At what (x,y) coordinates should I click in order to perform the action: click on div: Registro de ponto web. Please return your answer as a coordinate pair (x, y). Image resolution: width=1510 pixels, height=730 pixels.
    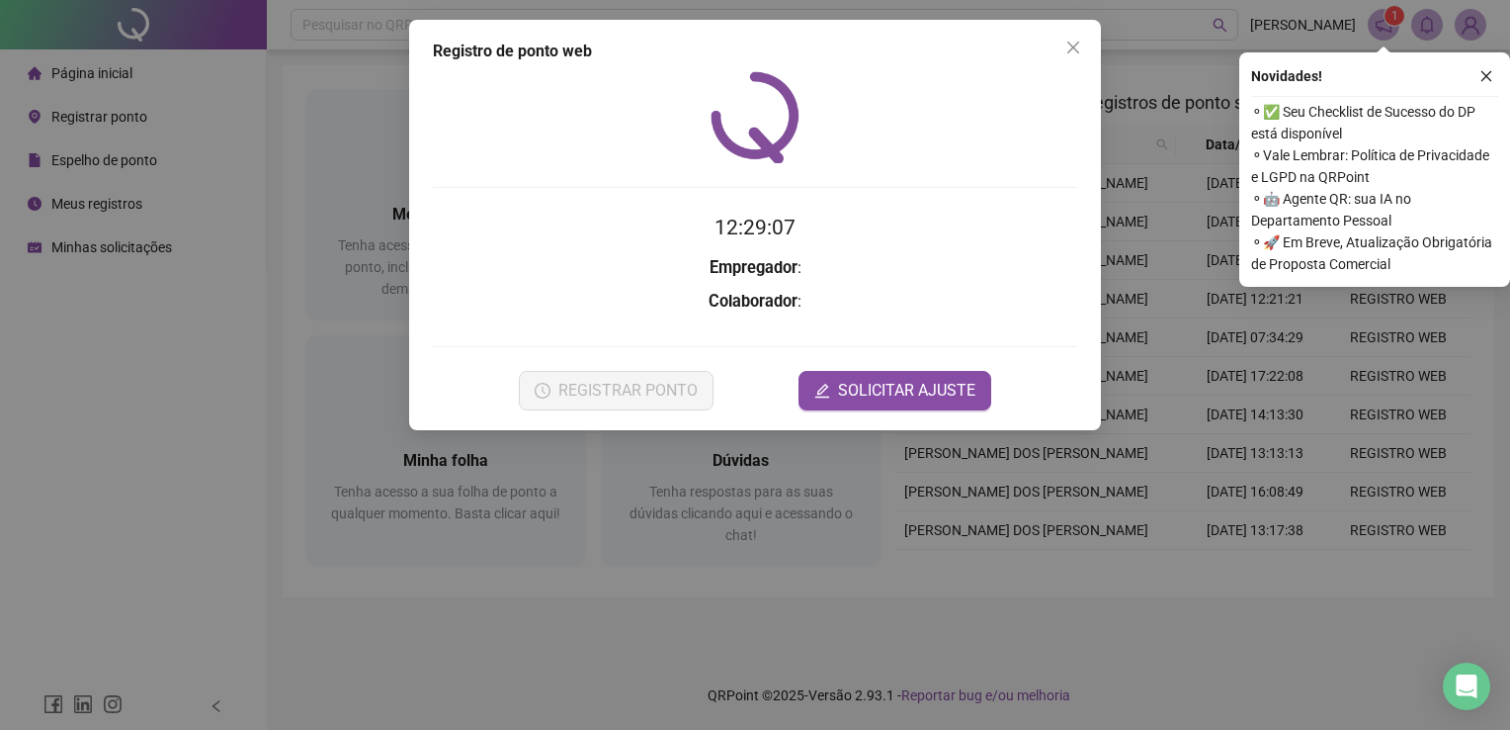
    Looking at the image, I should click on (755, 51).